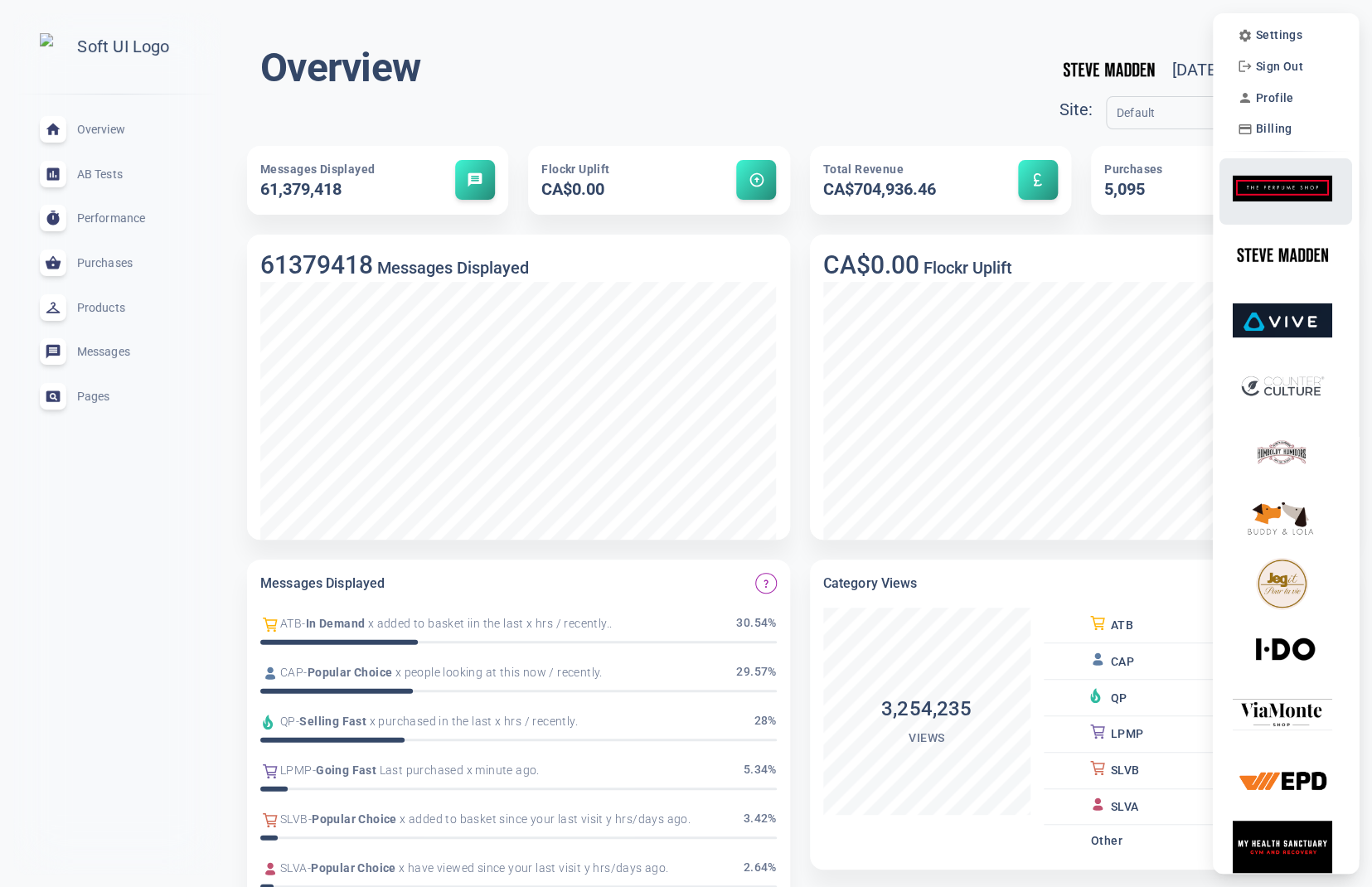 The height and width of the screenshot is (887, 1372). Describe the element at coordinates (1282, 714) in the screenshot. I see `img: viamonteshop` at that location.